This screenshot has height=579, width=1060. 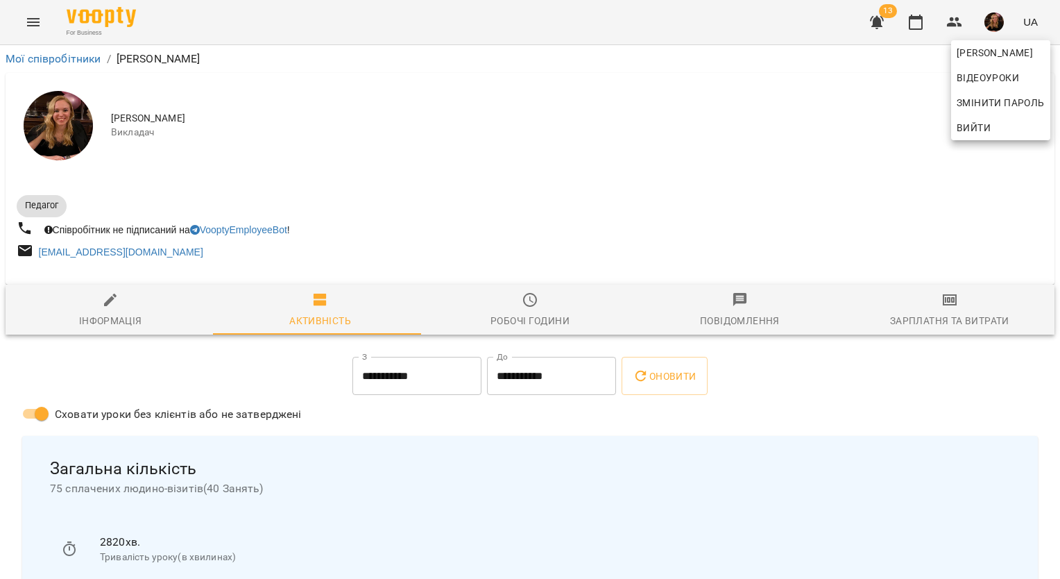 I want to click on a: Змінити пароль, so click(x=1000, y=103).